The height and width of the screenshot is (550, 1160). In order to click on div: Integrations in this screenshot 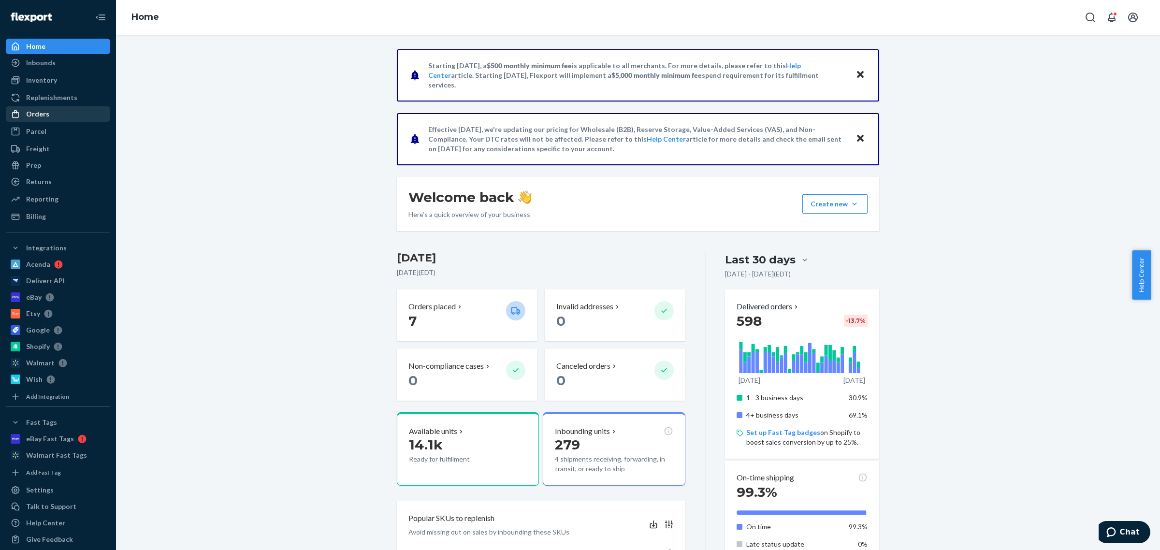, I will do `click(46, 248)`.